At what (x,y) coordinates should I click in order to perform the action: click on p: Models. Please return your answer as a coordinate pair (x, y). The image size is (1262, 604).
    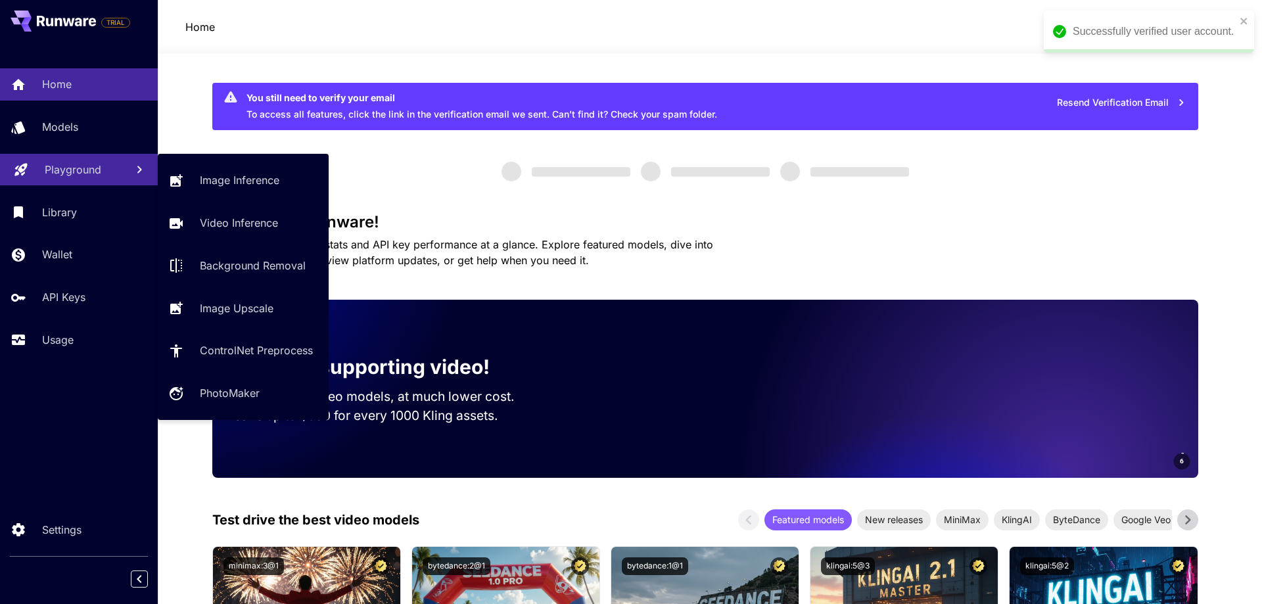
    Looking at the image, I should click on (60, 127).